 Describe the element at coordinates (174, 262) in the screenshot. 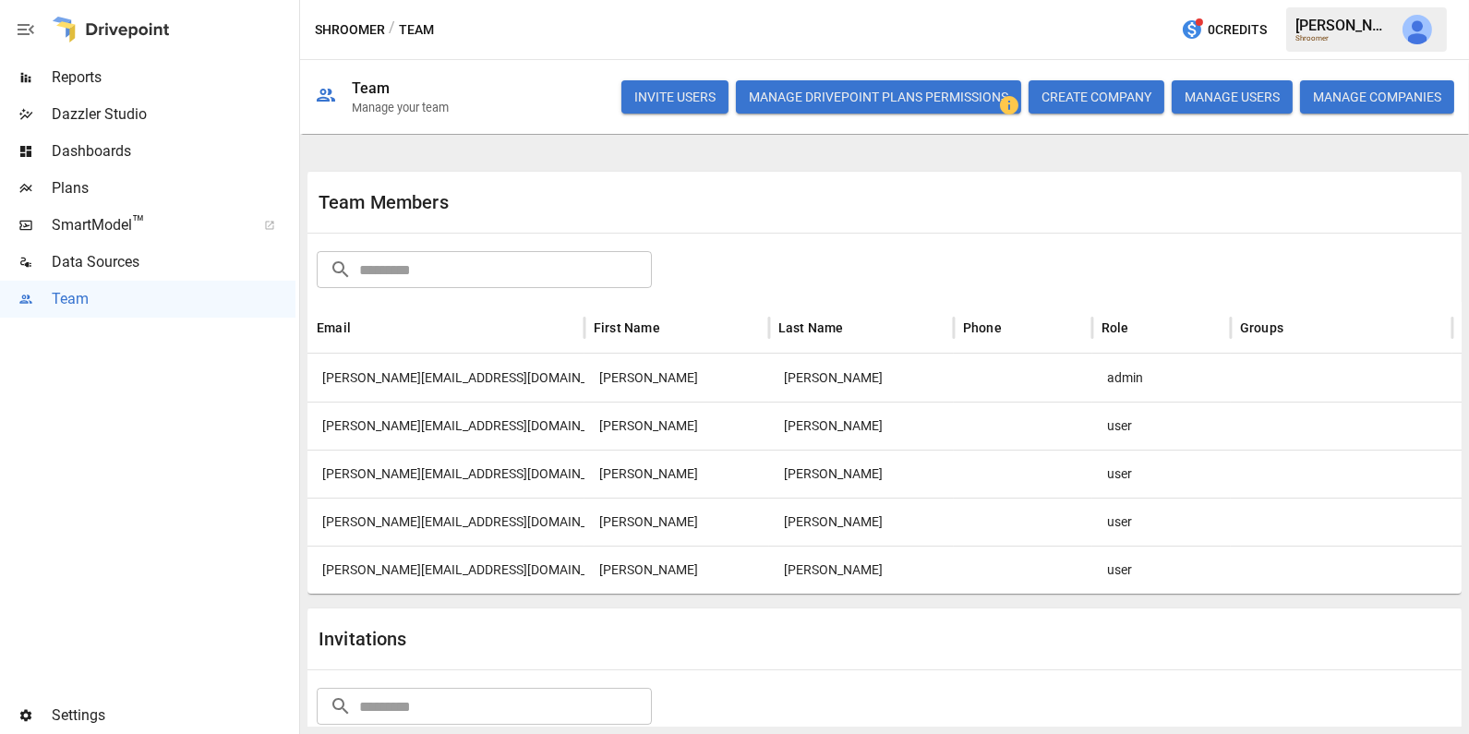

I see `span: Data Sources` at that location.